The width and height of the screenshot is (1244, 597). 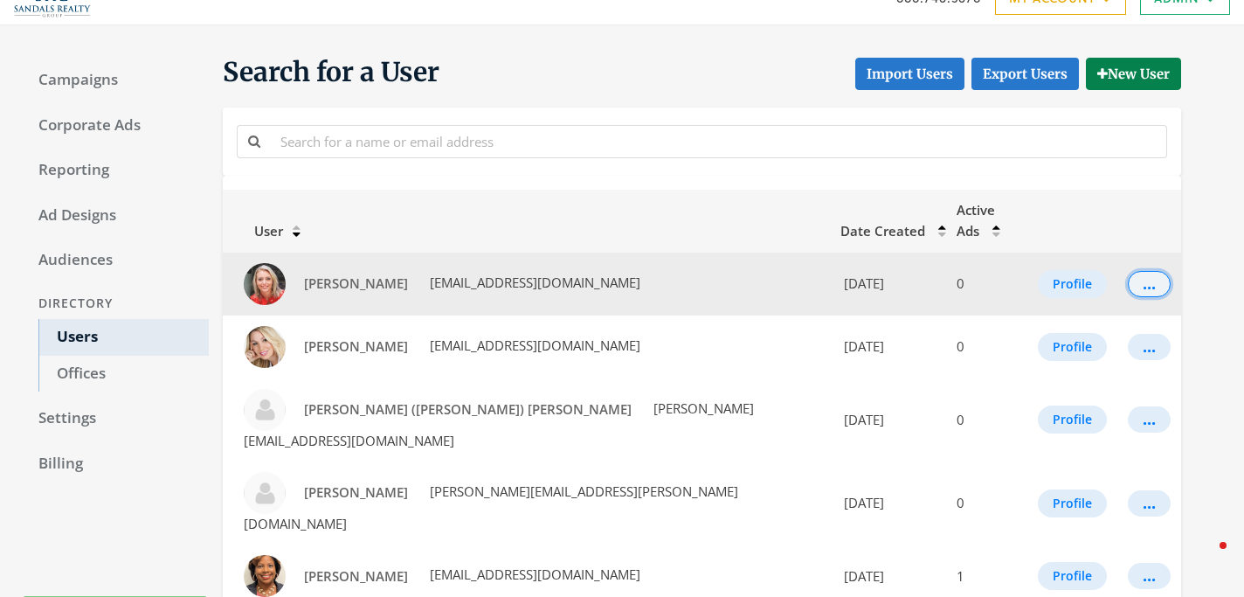 What do you see at coordinates (718, 141) in the screenshot?
I see `input: Search for a name or email address` at bounding box center [718, 141].